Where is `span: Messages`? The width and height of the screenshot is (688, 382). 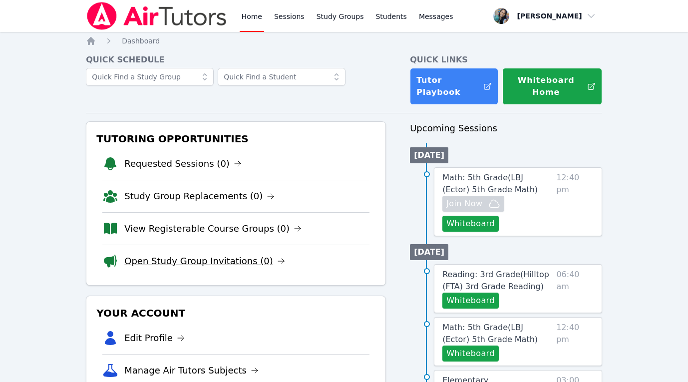 span: Messages is located at coordinates (436, 16).